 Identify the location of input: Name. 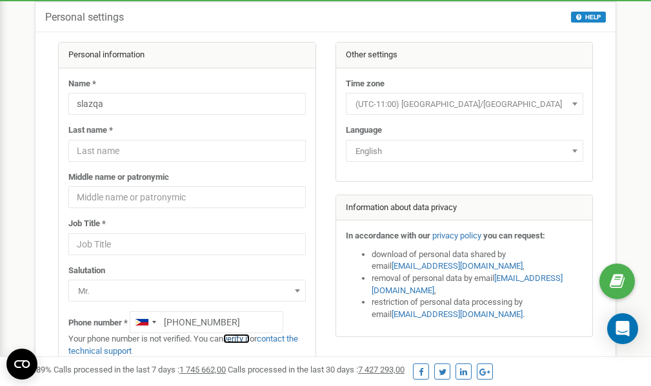
(187, 104).